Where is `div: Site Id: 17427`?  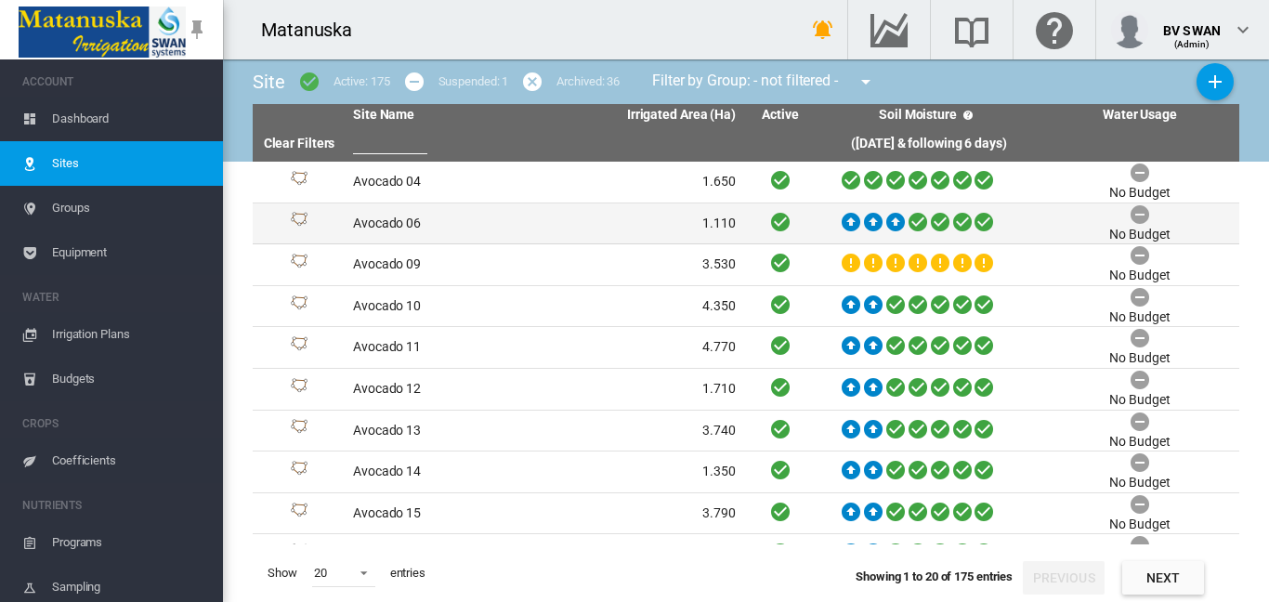 div: Site Id: 17427 is located at coordinates (299, 389).